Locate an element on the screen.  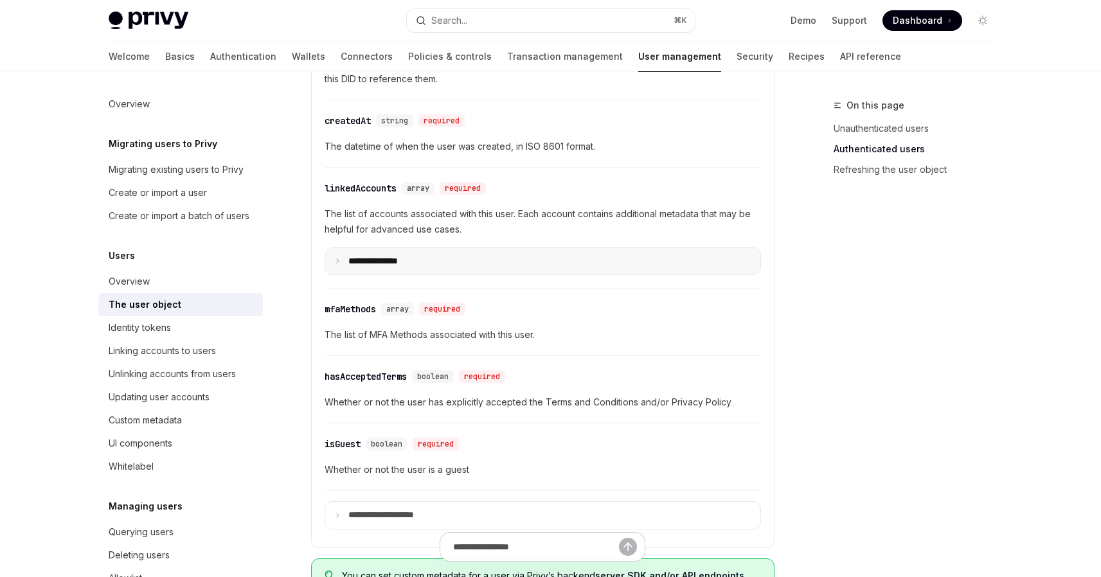
img: light logo is located at coordinates (148, 21).